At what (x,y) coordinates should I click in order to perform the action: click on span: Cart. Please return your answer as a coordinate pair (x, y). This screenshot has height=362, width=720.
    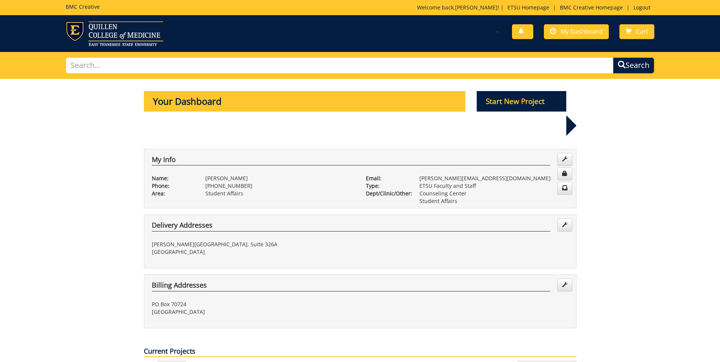
    Looking at the image, I should click on (642, 32).